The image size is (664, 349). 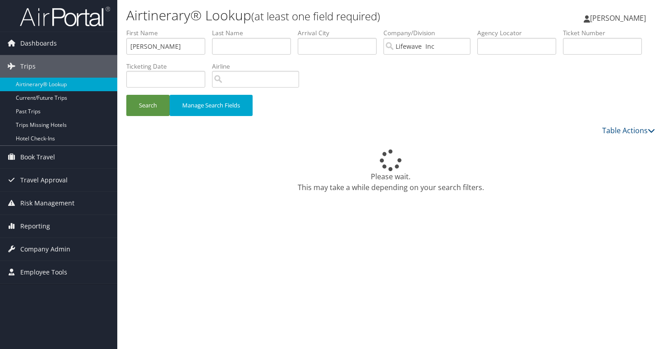 I want to click on label: Company/Division, so click(x=430, y=33).